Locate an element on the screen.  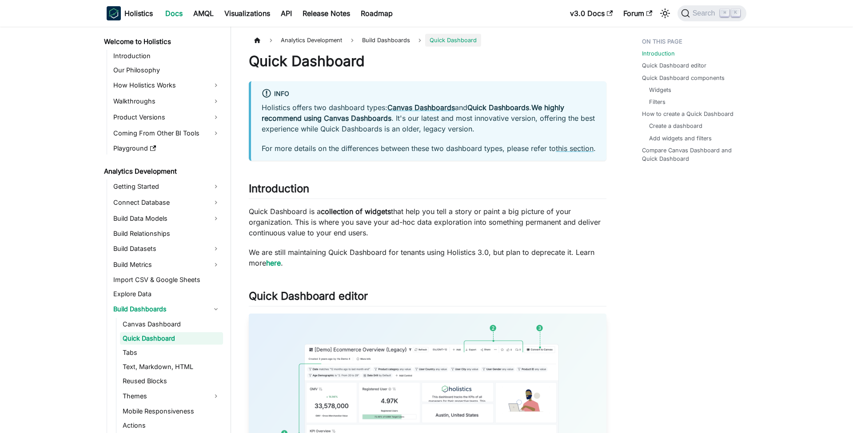
a: Build Data Models is located at coordinates (167, 218).